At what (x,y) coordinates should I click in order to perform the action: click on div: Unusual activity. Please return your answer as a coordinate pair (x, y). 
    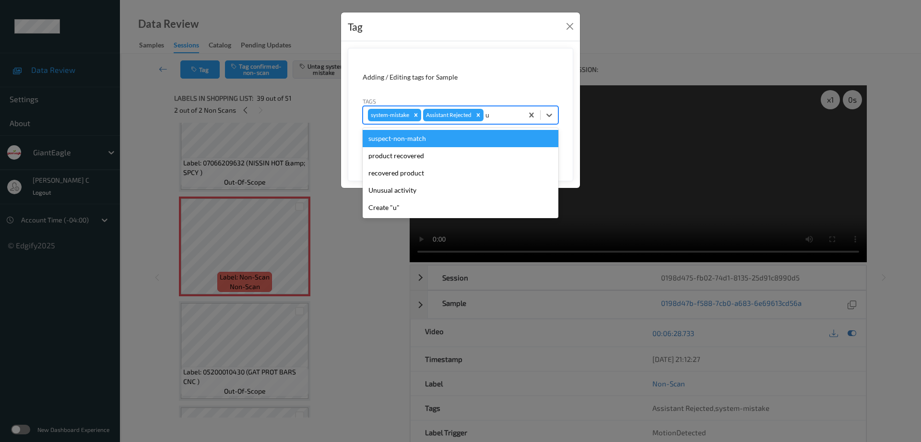
    Looking at the image, I should click on (460, 190).